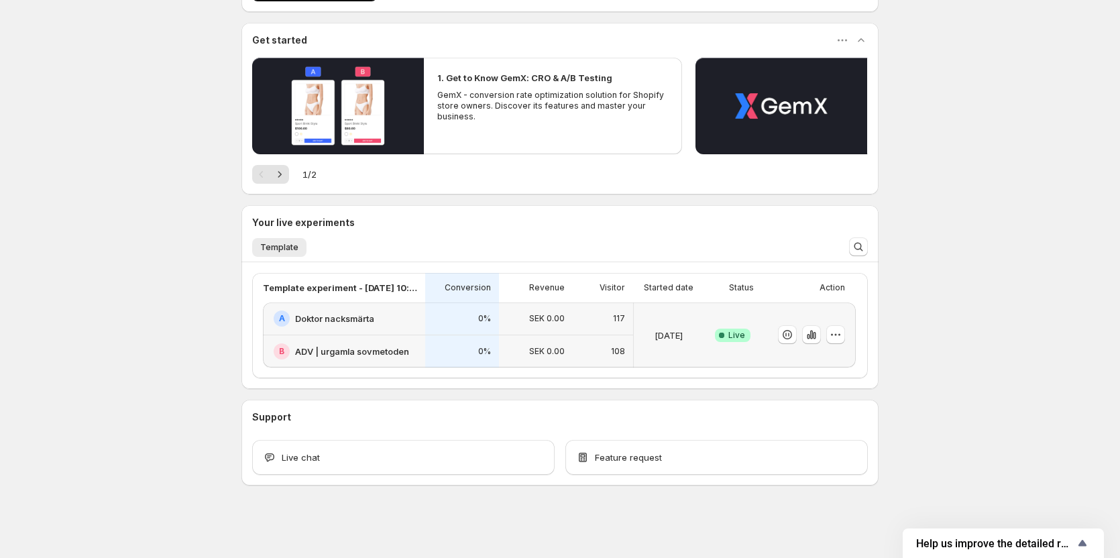  I want to click on span: Template, so click(279, 247).